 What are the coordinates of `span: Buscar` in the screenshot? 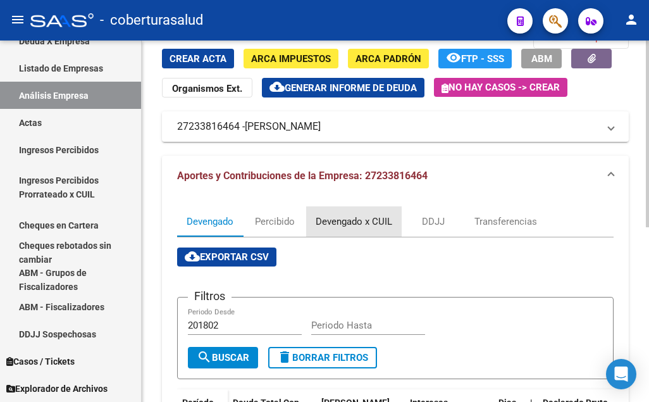 It's located at (223, 357).